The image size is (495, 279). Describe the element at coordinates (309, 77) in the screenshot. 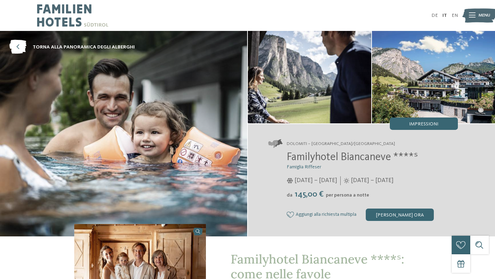

I see `img: Il nostro family hotel a Selva: una vacanza da favola` at that location.